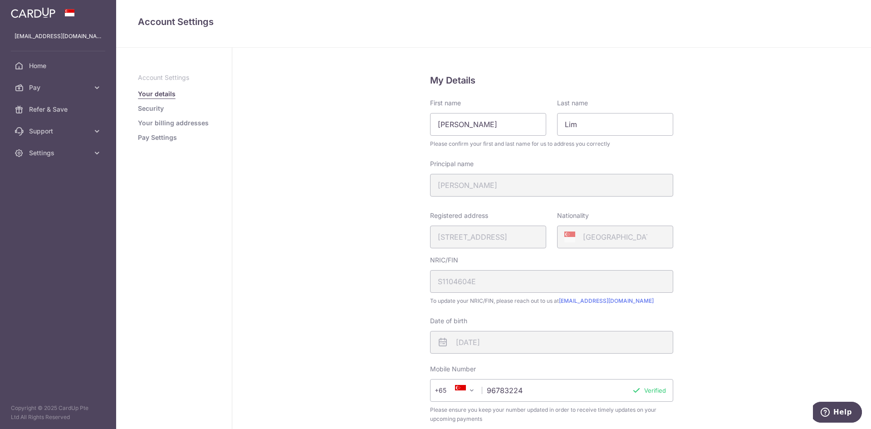 The width and height of the screenshot is (871, 429). Describe the element at coordinates (552, 414) in the screenshot. I see `span: Please ensure you keep your number updated in order to receive timely updates on your upcoming pa...` at that location.